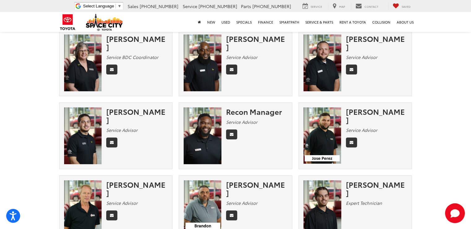 This screenshot has width=471, height=229. Describe the element at coordinates (99, 6) in the screenshot. I see `span: Select Language` at that location.